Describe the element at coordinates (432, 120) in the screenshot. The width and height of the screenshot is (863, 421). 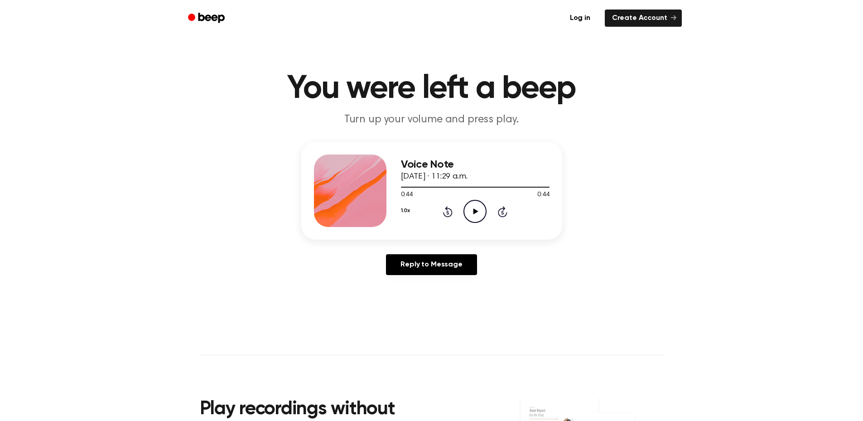
I see `p: Turn up your volume and press play.` at that location.